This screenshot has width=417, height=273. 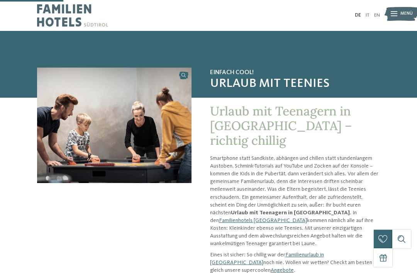 I want to click on a: IT, so click(x=368, y=15).